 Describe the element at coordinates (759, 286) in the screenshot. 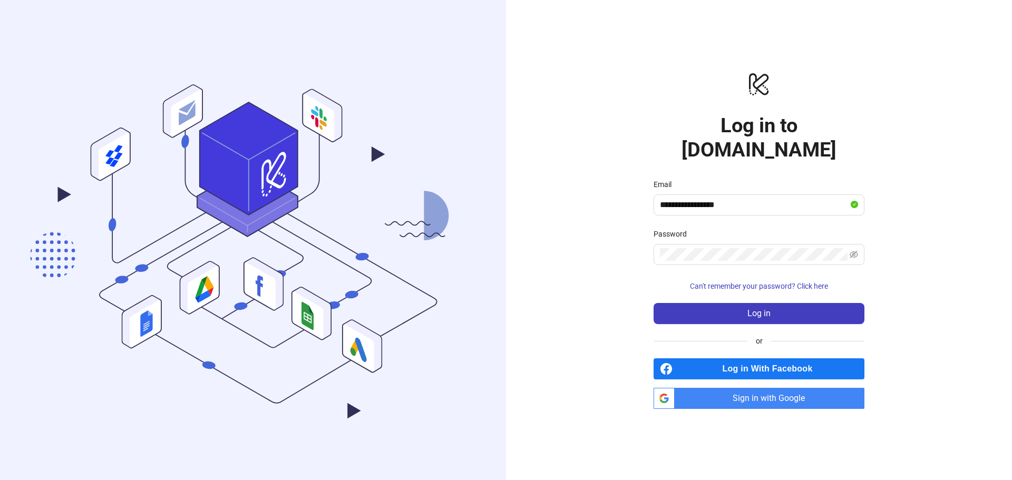

I see `a: Can't remember your password? Click here` at that location.